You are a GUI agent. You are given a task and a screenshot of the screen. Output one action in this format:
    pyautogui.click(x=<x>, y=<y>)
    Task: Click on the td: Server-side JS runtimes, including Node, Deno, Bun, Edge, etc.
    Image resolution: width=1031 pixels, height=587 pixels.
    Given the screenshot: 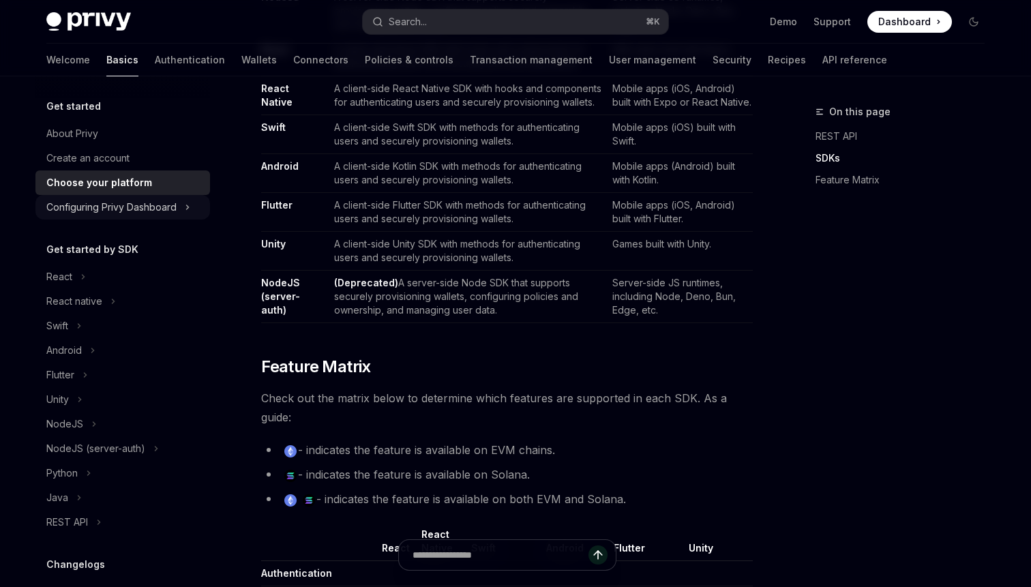 What is the action you would take?
    pyautogui.click(x=680, y=297)
    